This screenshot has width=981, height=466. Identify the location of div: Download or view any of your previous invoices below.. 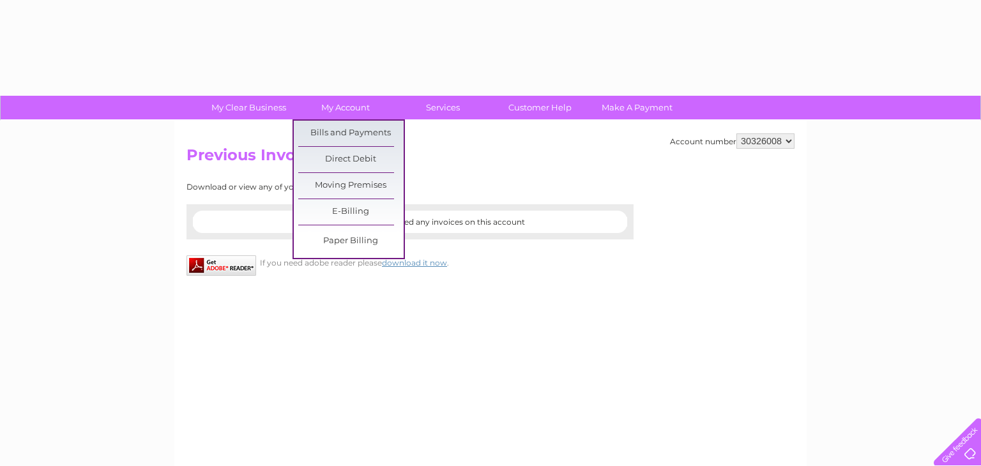
(354, 187).